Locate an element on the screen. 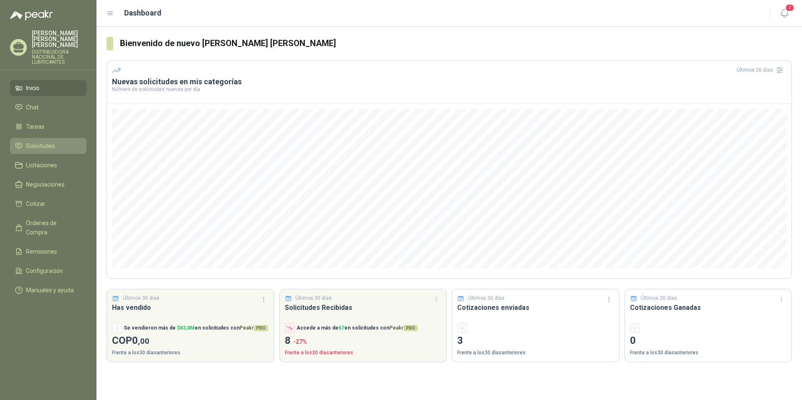  a: Configuración is located at coordinates (48, 271).